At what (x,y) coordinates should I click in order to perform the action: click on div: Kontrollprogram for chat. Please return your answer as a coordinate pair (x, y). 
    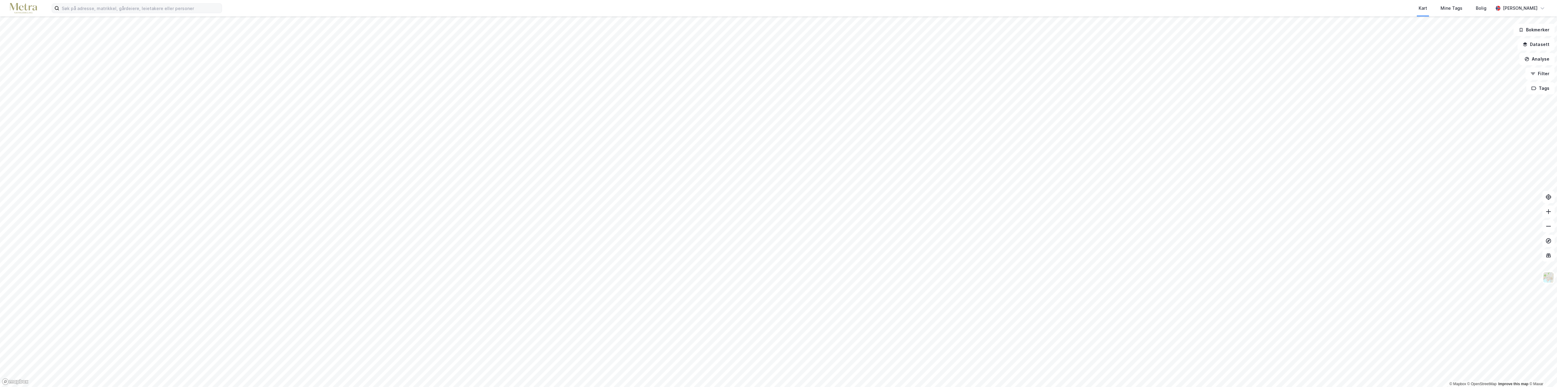
    Looking at the image, I should click on (1542, 372).